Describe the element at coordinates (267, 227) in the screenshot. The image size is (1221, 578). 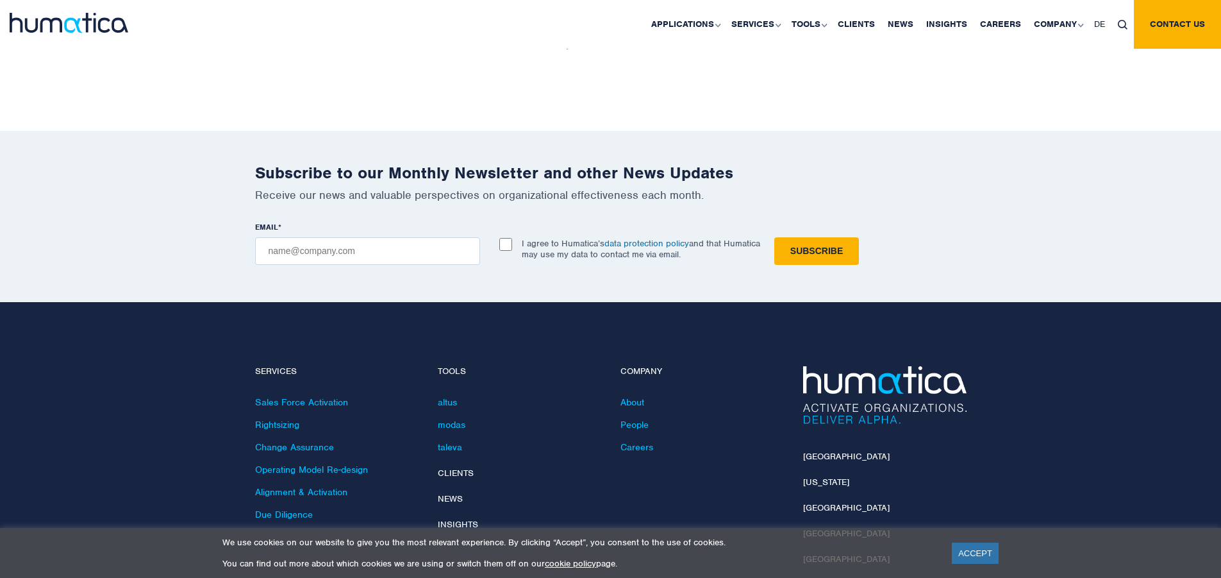
I see `span: EMAIL` at that location.